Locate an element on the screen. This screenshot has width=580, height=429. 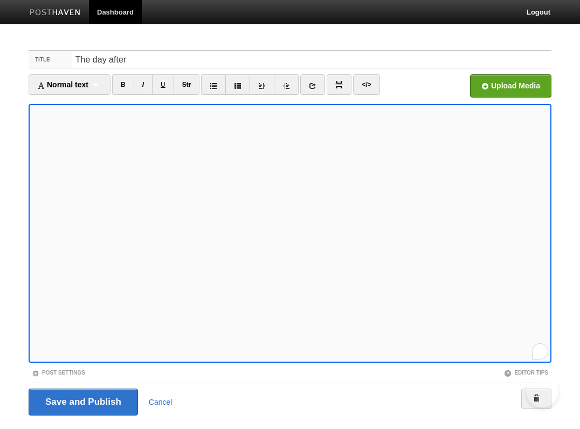
label: Title is located at coordinates (50, 60).